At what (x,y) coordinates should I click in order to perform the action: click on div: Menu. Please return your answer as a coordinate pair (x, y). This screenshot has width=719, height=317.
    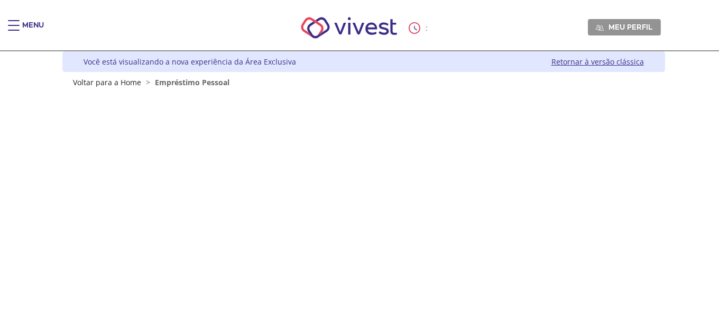
    Looking at the image, I should click on (33, 31).